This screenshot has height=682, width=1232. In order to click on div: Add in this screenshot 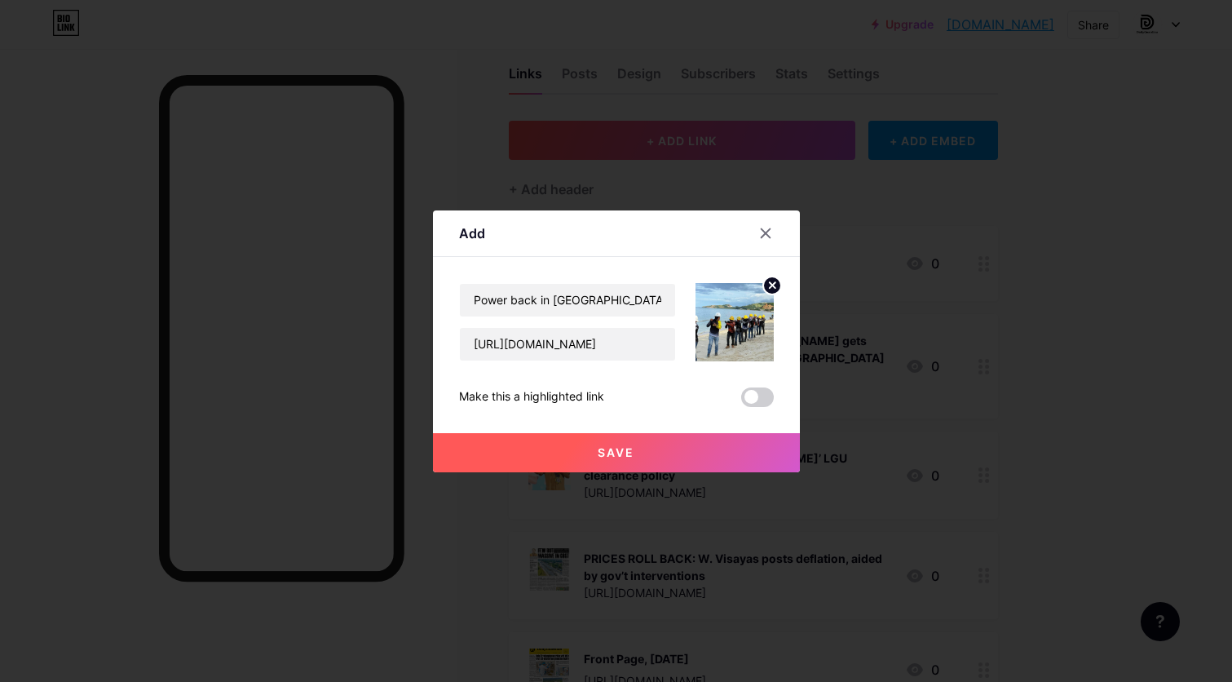, I will do `click(472, 233)`.